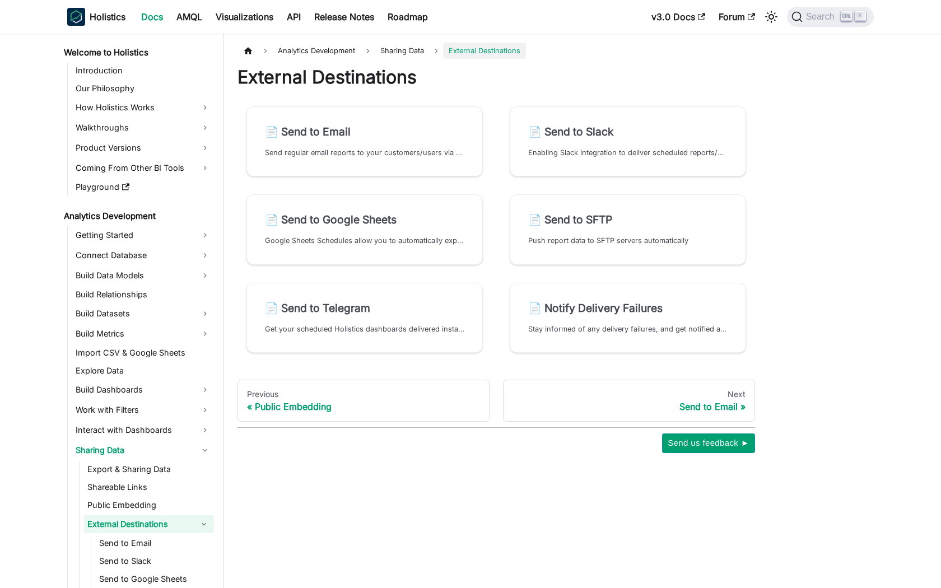  What do you see at coordinates (708, 443) in the screenshot?
I see `span: Send us feedback ►` at bounding box center [708, 443].